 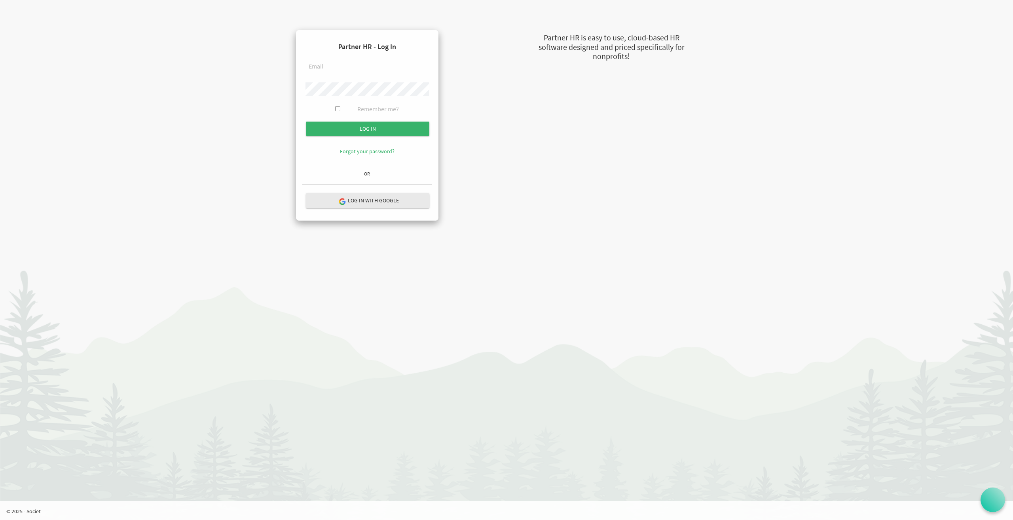 I want to click on h6: OR, so click(x=367, y=173).